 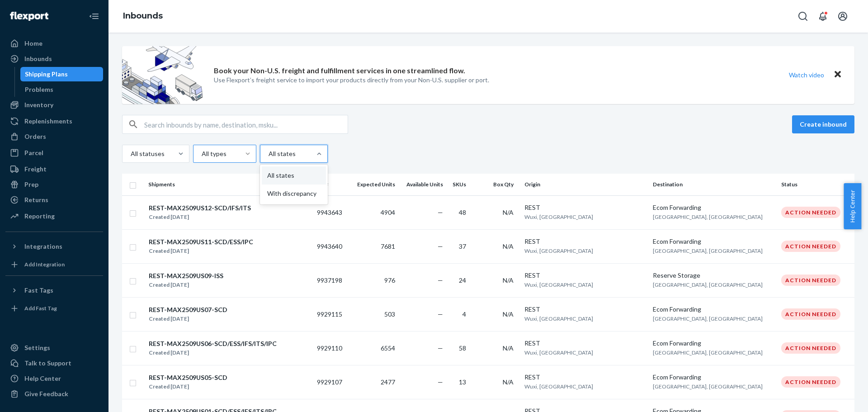 What do you see at coordinates (54, 59) in the screenshot?
I see `a: Inbounds` at bounding box center [54, 59].